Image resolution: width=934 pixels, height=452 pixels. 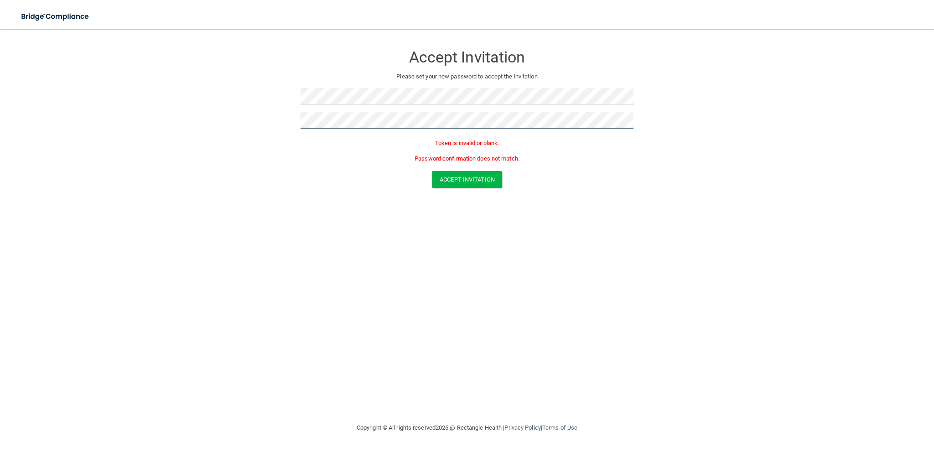 I want to click on p: Password confirmation does not match., so click(x=467, y=159).